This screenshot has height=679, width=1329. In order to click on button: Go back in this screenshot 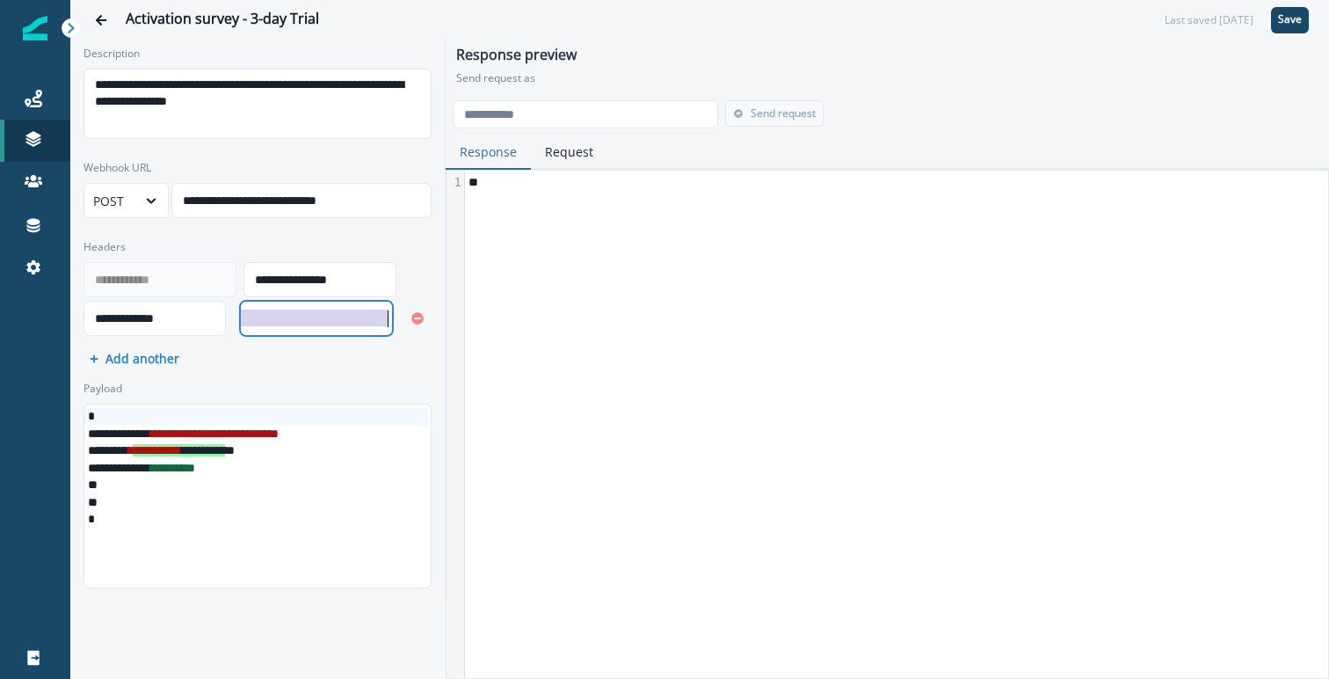, I will do `click(101, 20)`.